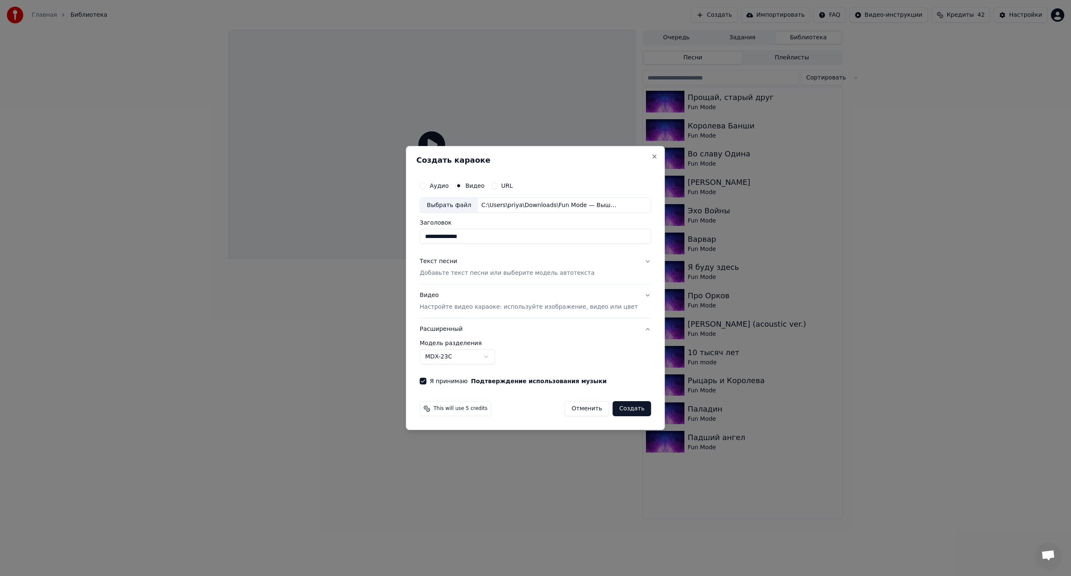 The image size is (1071, 576). What do you see at coordinates (587, 409) in the screenshot?
I see `button: Отменить` at bounding box center [587, 409].